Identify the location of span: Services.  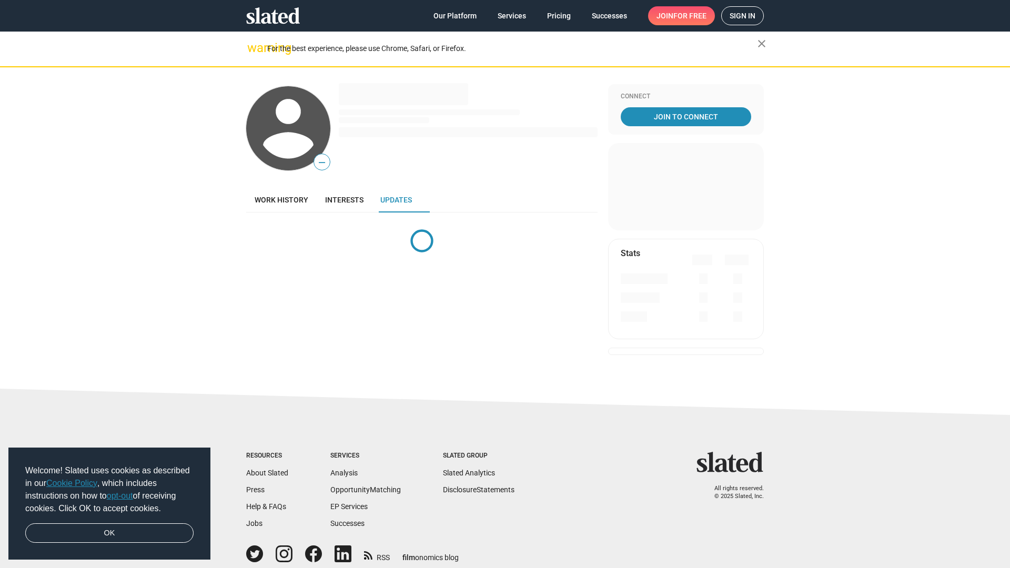
(512, 16).